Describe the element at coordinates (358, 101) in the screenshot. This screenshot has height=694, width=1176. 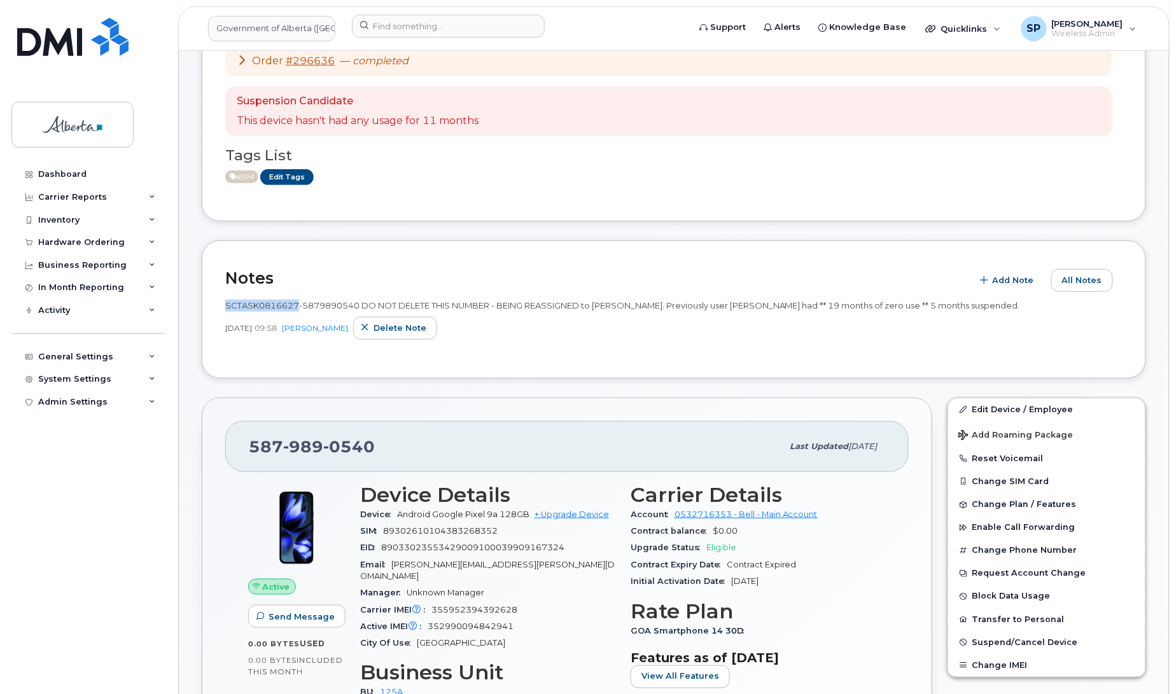
I see `p: Suspension Candidate` at that location.